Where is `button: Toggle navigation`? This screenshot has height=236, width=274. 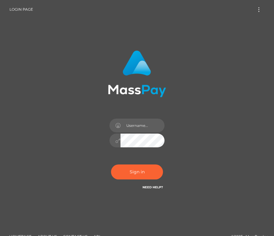
button: Toggle navigation is located at coordinates (259, 9).